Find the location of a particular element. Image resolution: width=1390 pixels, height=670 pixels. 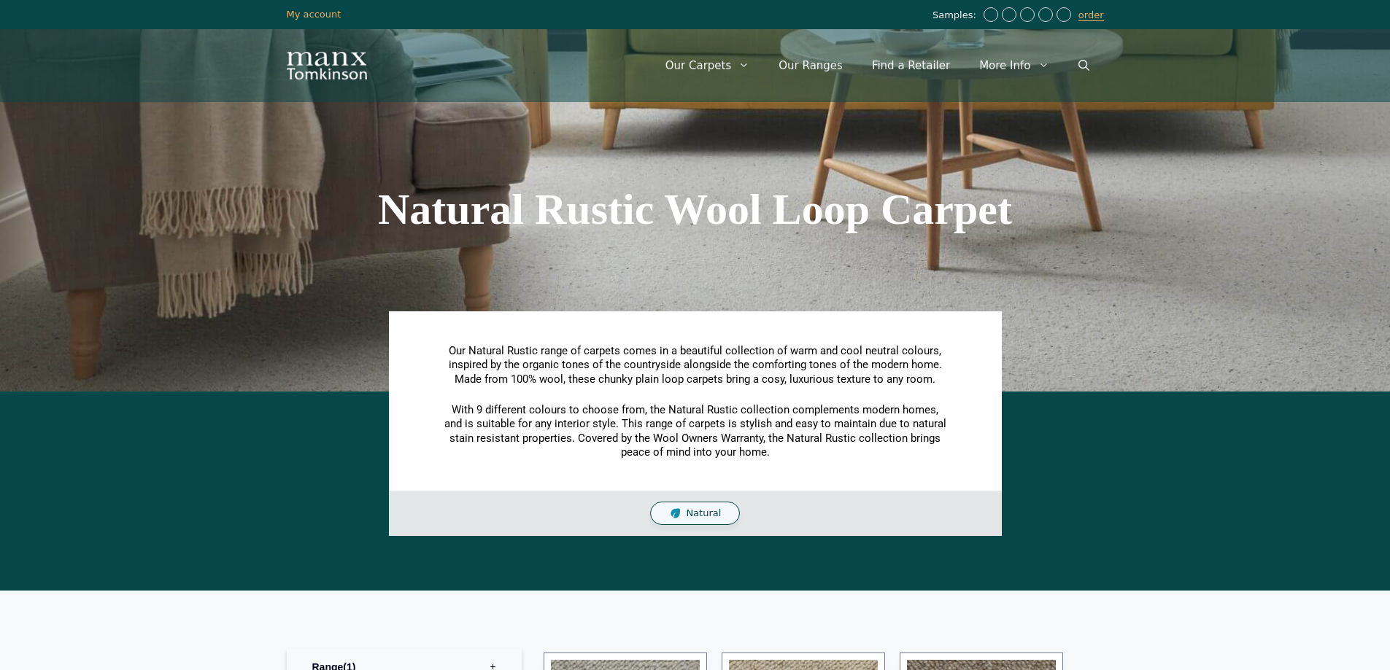

span: With 9 different colours to choose from, the Natural Rustic collection complements modern homes, ... is located at coordinates (695, 431).